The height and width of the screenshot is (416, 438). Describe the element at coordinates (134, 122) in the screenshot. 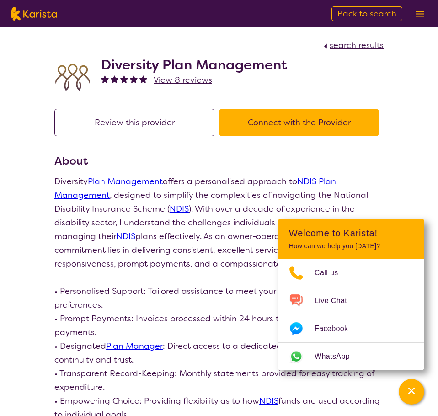

I see `button: Review this provider` at that location.